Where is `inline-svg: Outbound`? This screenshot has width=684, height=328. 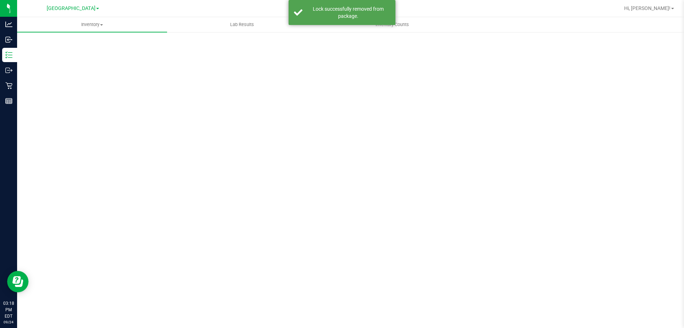 inline-svg: Outbound is located at coordinates (9, 70).